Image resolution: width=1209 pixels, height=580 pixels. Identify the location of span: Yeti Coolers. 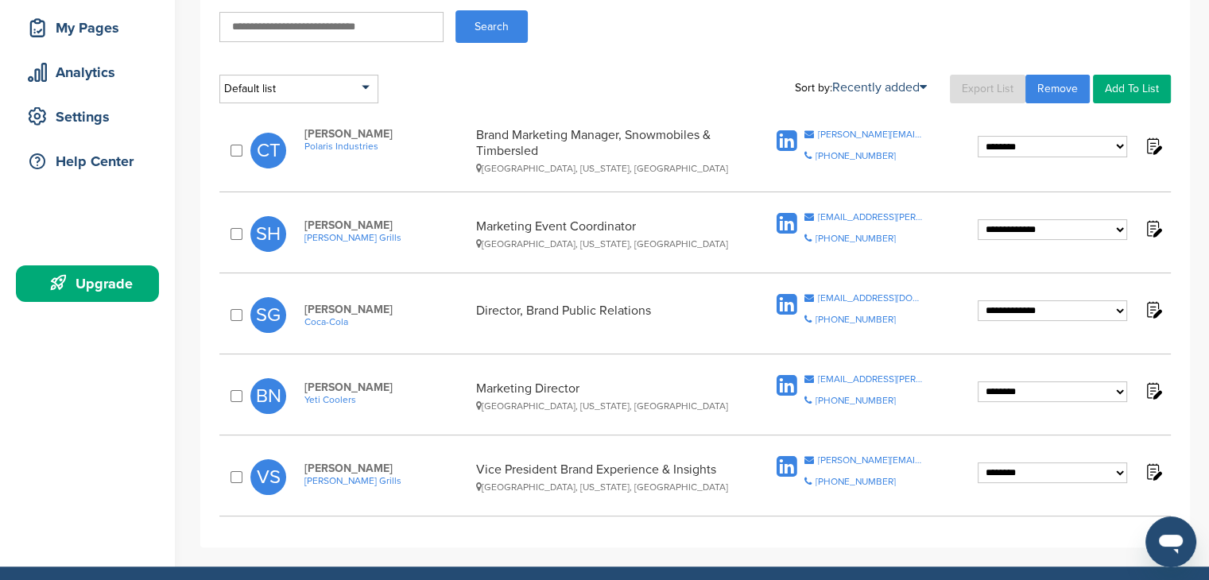
(386, 400).